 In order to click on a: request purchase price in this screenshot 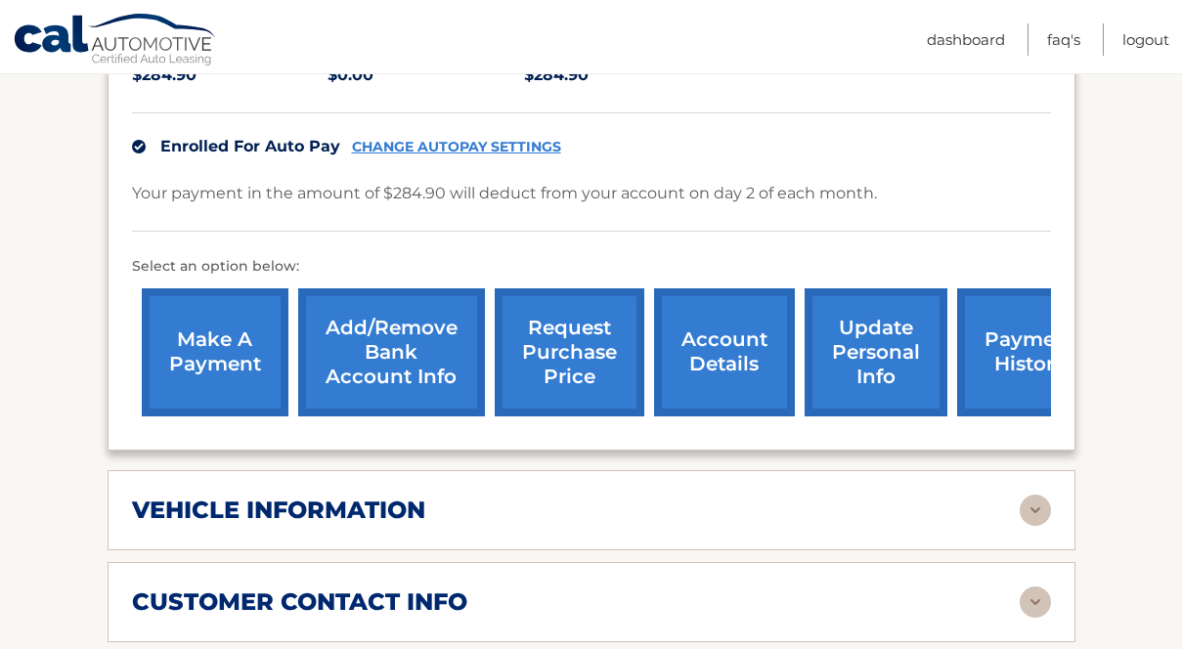, I will do `click(569, 352)`.